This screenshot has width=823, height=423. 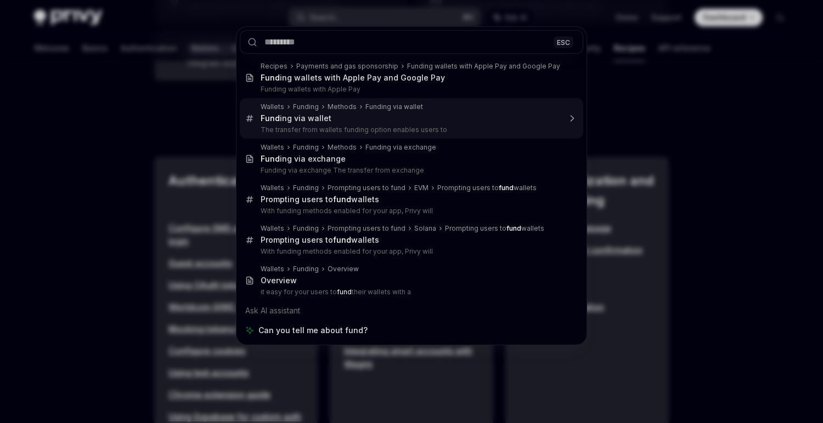 What do you see at coordinates (421, 188) in the screenshot?
I see `div: EVM` at bounding box center [421, 188].